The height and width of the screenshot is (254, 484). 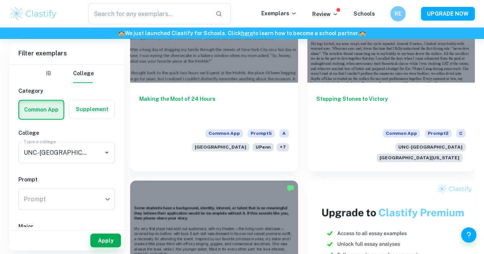 I want to click on span: + 7, so click(x=282, y=147).